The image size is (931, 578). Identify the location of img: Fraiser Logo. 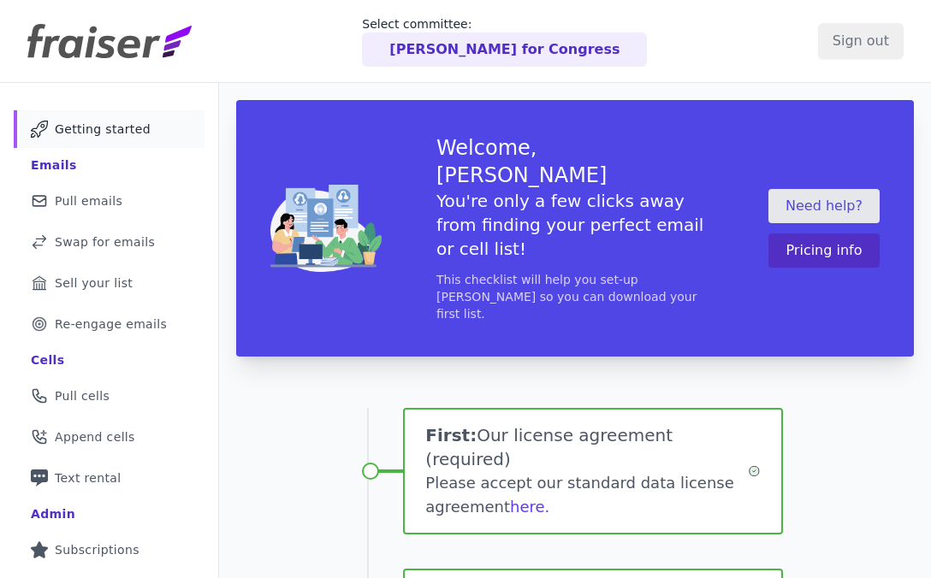
(109, 41).